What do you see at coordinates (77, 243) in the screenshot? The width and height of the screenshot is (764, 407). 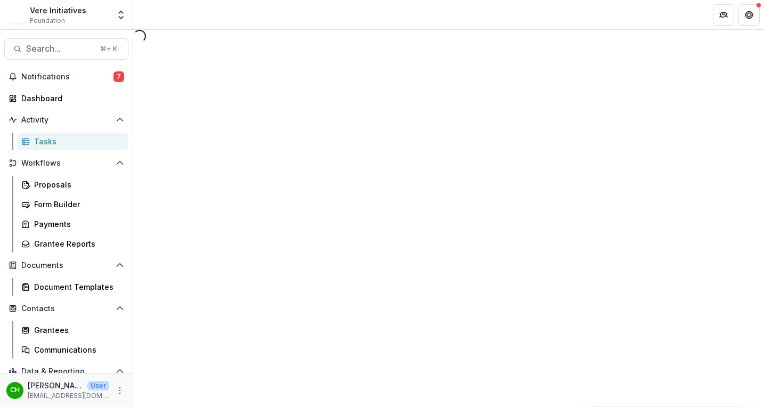 I see `div: Grantee Reports` at bounding box center [77, 243].